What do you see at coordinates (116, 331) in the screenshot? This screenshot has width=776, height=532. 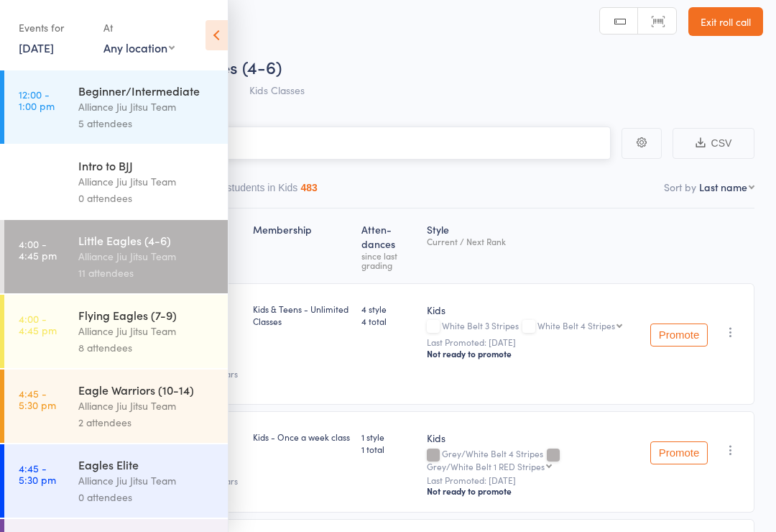 I see `a: 4:00 -4:45 pmFlying Eagles (7-9)Alliance Jiu Jitsu Team8 attendees` at bounding box center [116, 331].